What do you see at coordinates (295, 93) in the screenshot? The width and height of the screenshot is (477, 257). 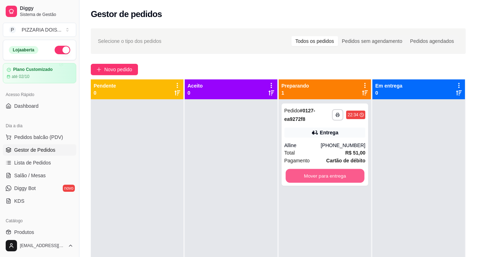 I see `p: 1` at bounding box center [295, 93].